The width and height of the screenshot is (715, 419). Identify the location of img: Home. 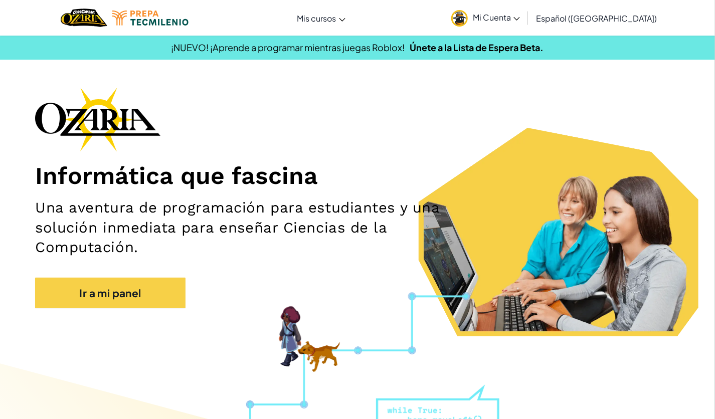
(84, 18).